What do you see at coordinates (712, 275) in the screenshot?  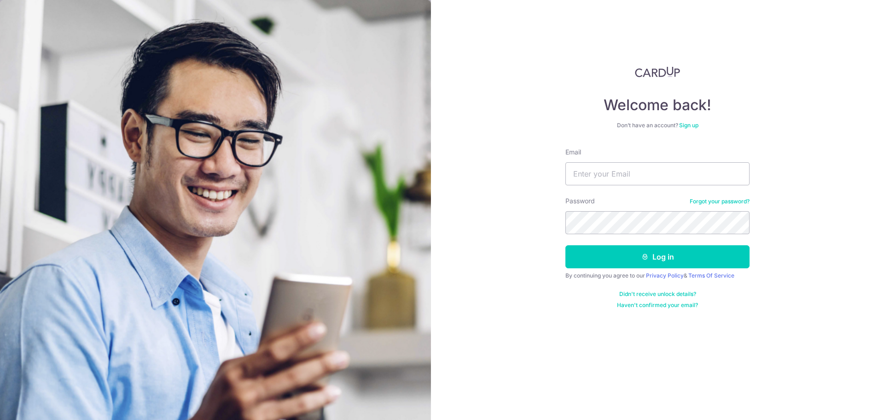 I see `a: Terms Of Service` at bounding box center [712, 275].